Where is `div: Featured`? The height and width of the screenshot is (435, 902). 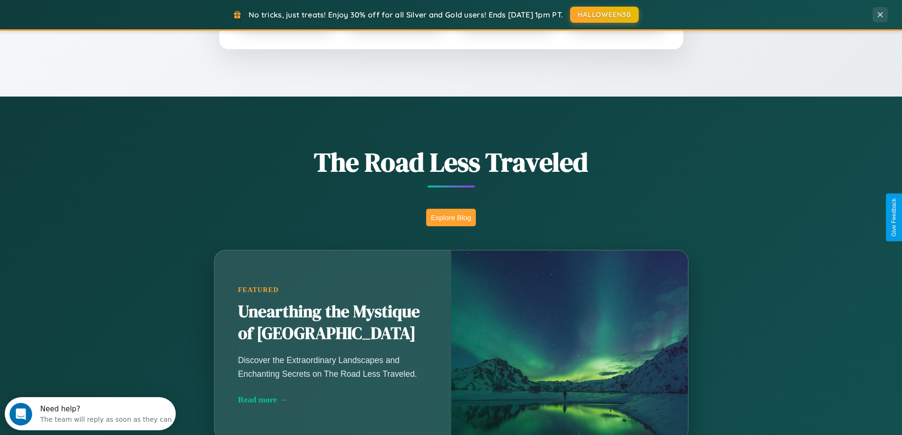
div: Featured is located at coordinates (333, 290).